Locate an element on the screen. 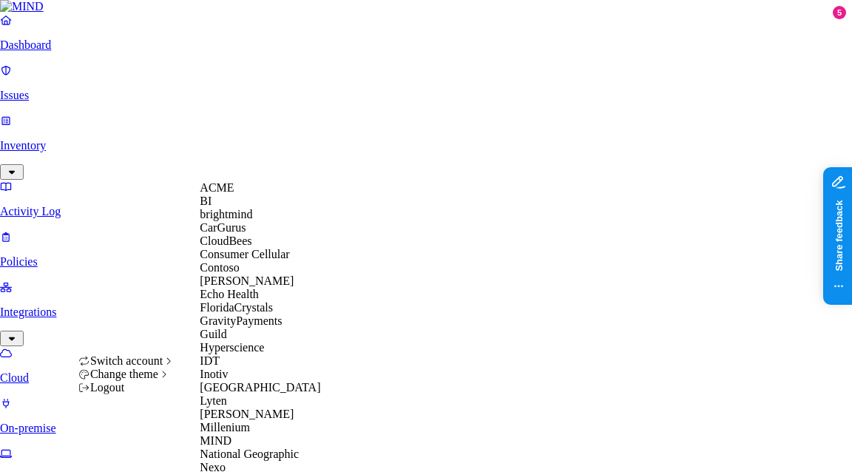 The height and width of the screenshot is (472, 852). span: Inotiv is located at coordinates (214, 373).